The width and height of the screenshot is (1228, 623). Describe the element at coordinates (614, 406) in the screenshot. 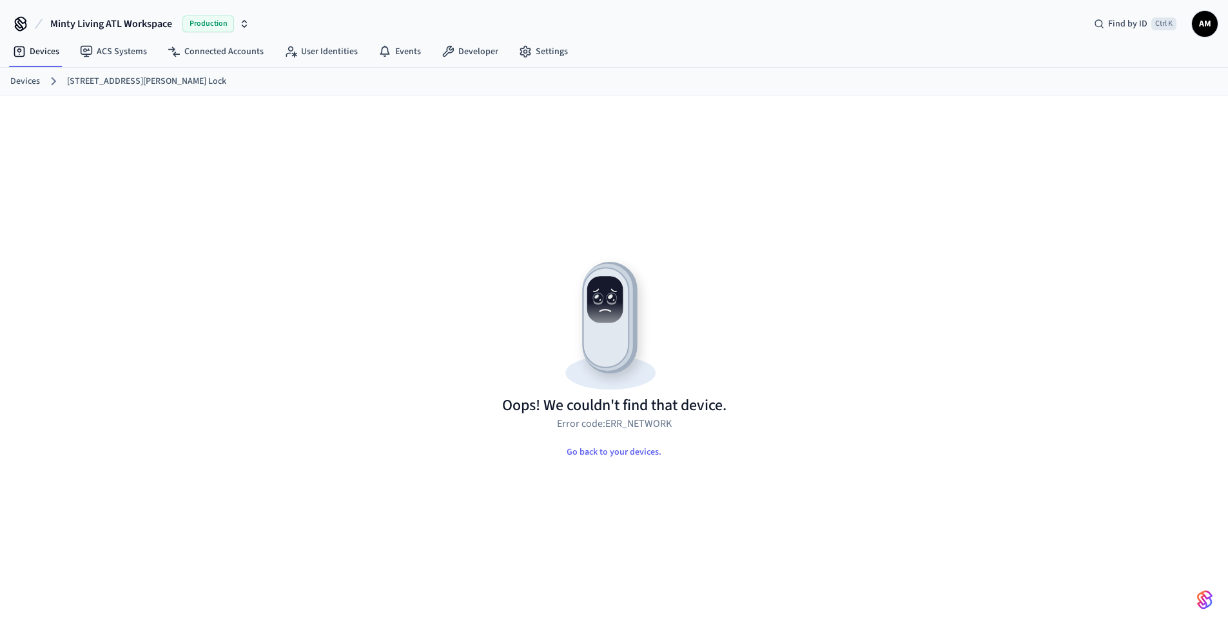

I see `h1: Oops! We couldn't find that device.` at that location.